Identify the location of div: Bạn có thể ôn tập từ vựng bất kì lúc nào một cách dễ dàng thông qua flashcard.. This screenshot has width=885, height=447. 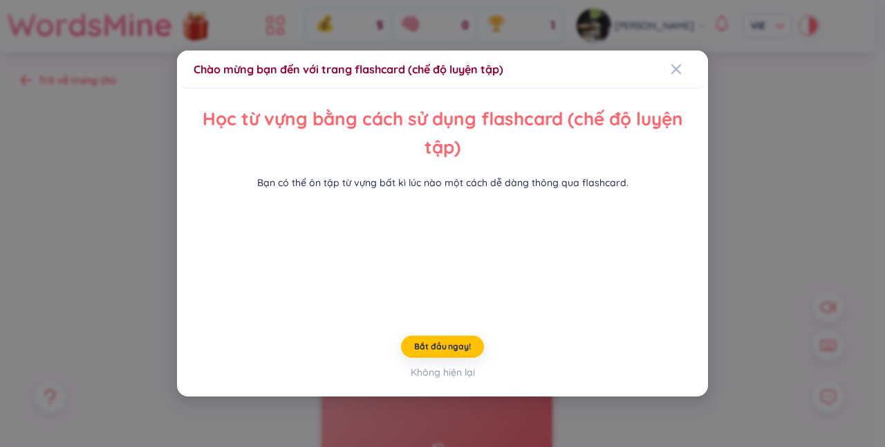
(443, 183).